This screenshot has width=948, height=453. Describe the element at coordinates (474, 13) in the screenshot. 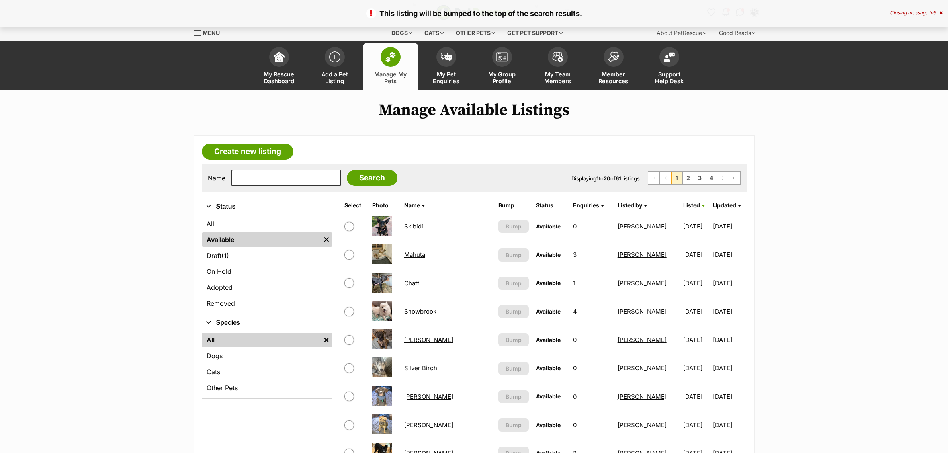

I see `p: This listing will be bumped to the top of the search results.` at that location.